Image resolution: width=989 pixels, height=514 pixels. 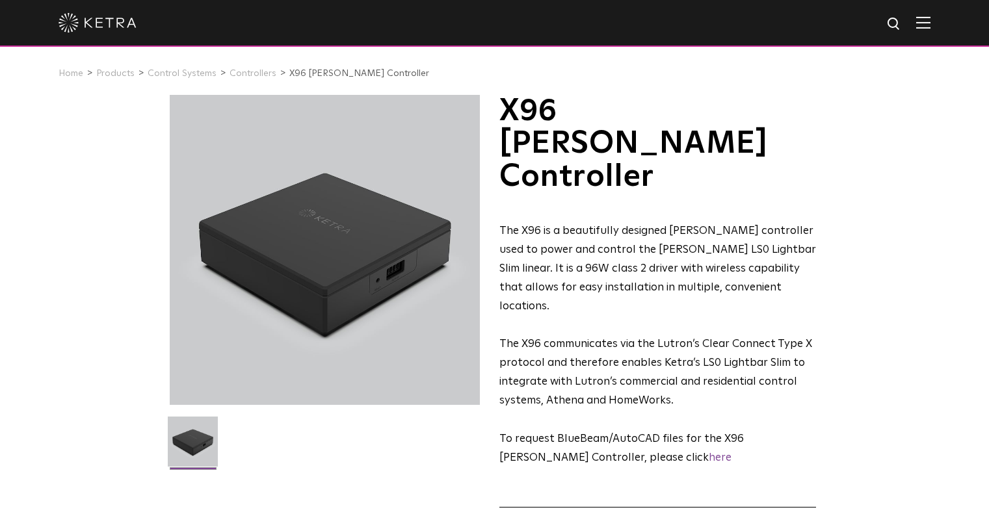 What do you see at coordinates (720, 458) in the screenshot?
I see `a: here` at bounding box center [720, 458].